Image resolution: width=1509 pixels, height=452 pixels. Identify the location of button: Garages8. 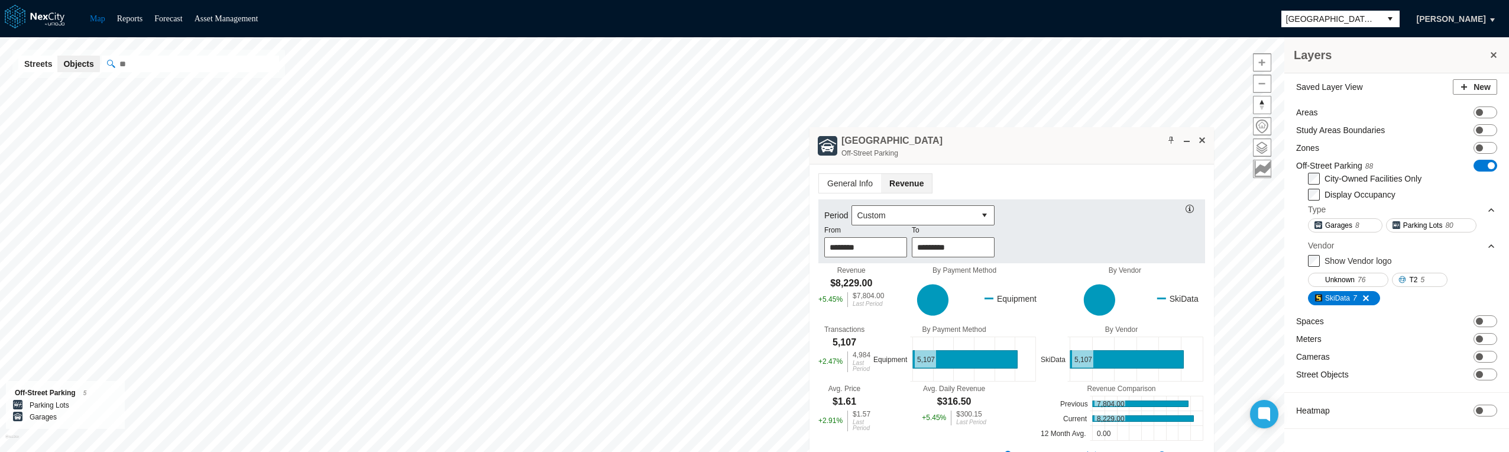
(1346, 225).